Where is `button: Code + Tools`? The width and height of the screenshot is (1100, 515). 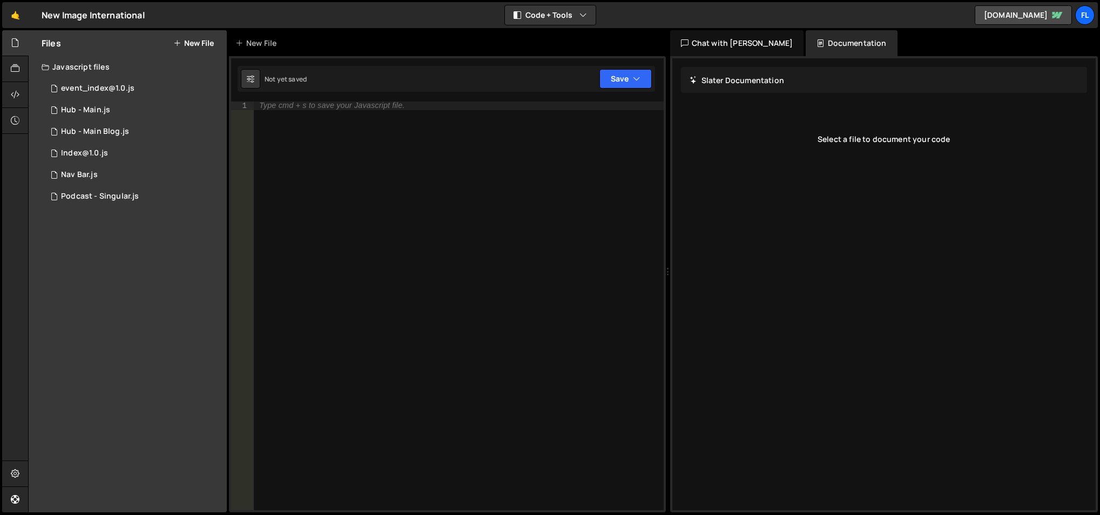 button: Code + Tools is located at coordinates (550, 15).